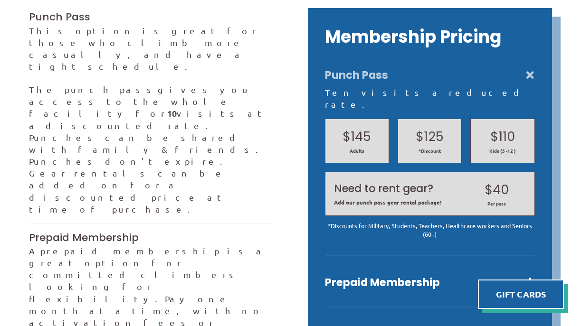 Image resolution: width=581 pixels, height=326 pixels. Describe the element at coordinates (502, 137) in the screenshot. I see `h2: $110` at that location.